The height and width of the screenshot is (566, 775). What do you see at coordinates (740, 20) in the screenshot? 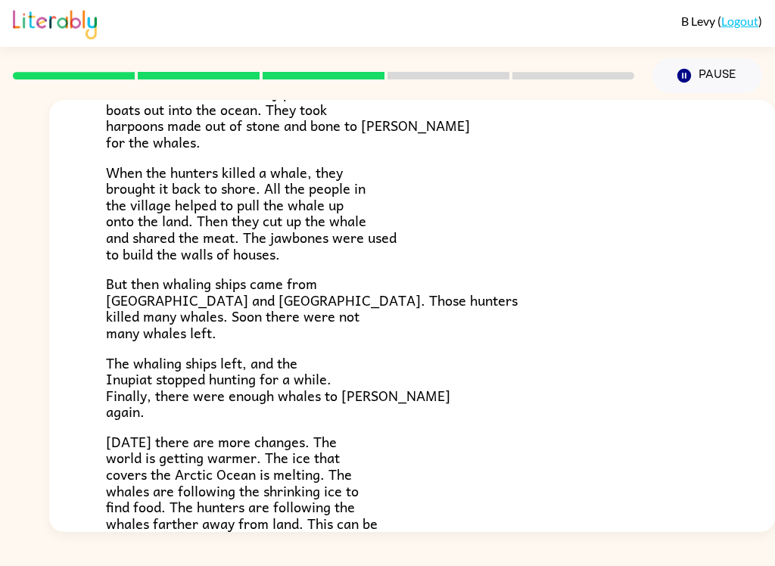
I see `a: Logout` at bounding box center [740, 20].